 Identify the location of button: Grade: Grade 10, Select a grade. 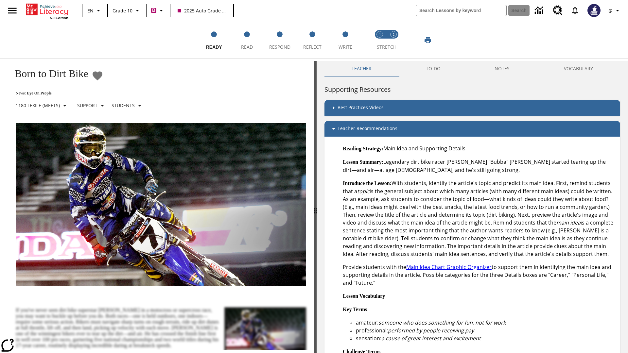
(127, 10).